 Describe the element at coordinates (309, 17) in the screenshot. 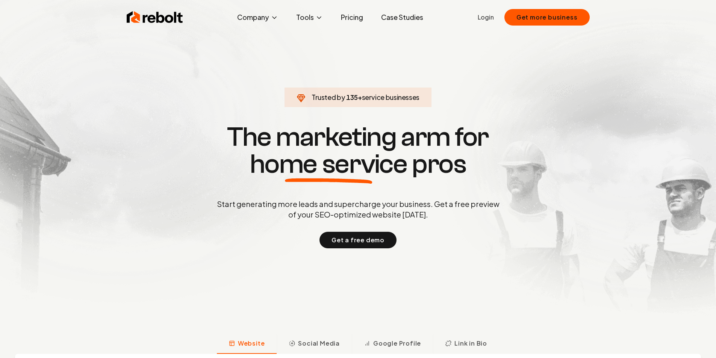

I see `button: Tools` at that location.